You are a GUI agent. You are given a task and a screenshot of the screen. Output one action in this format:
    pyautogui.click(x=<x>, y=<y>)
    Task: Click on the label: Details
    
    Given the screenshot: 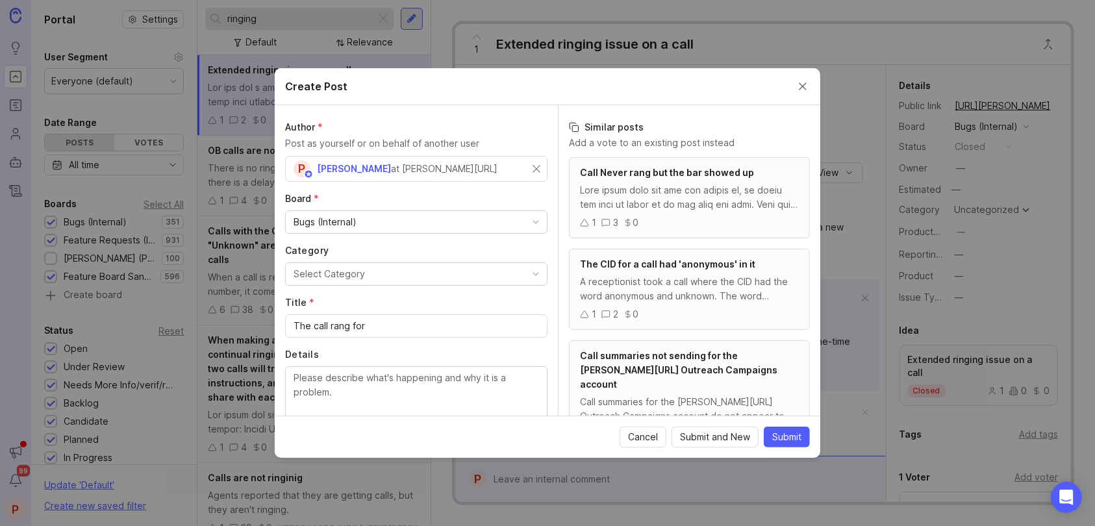 What is the action you would take?
    pyautogui.click(x=416, y=355)
    